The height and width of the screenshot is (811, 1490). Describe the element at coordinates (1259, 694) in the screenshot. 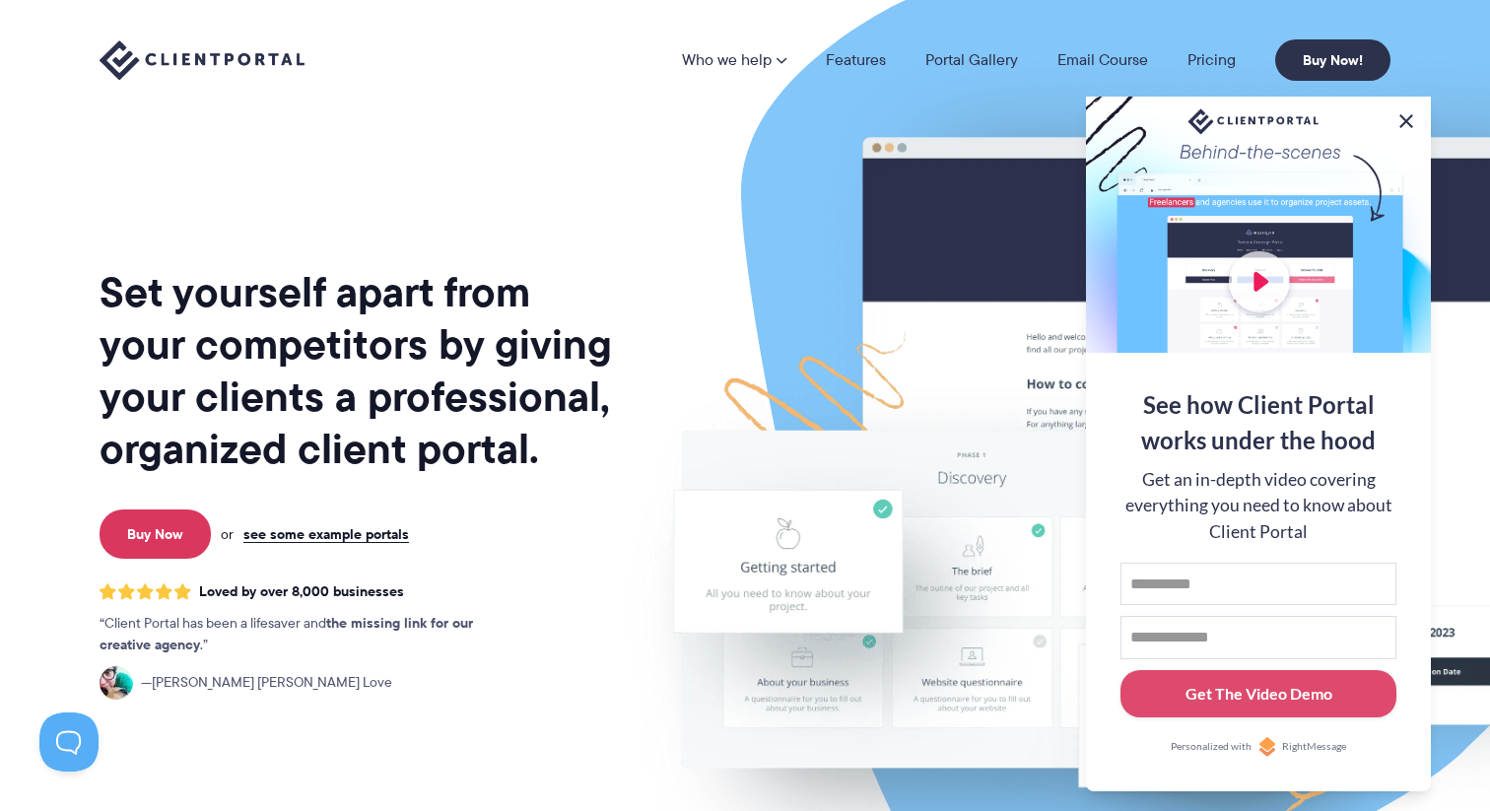

I see `div: Get The Video Demo` at that location.